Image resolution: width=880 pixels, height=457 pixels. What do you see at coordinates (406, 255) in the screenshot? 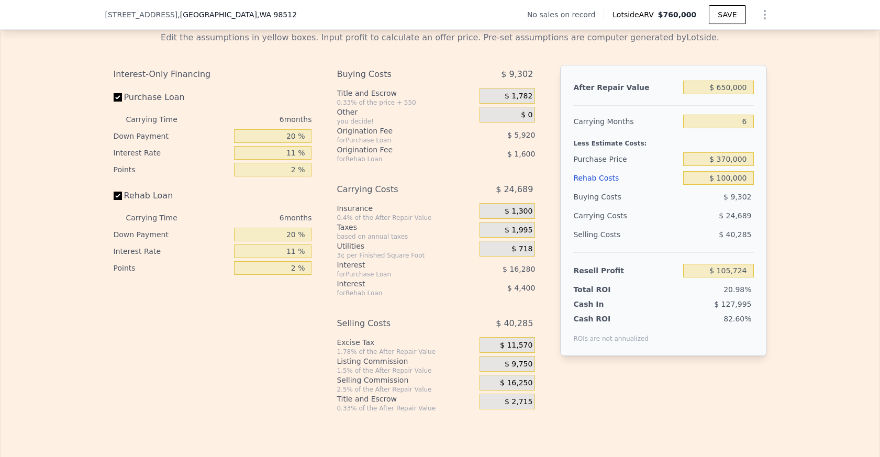
I see `div: 3¢ per Finished Square Foot` at bounding box center [406, 255].